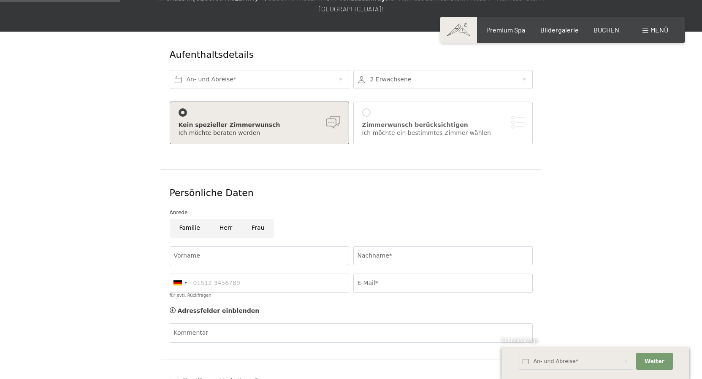 The width and height of the screenshot is (702, 379). Describe the element at coordinates (606, 30) in the screenshot. I see `a: BUCHEN` at that location.